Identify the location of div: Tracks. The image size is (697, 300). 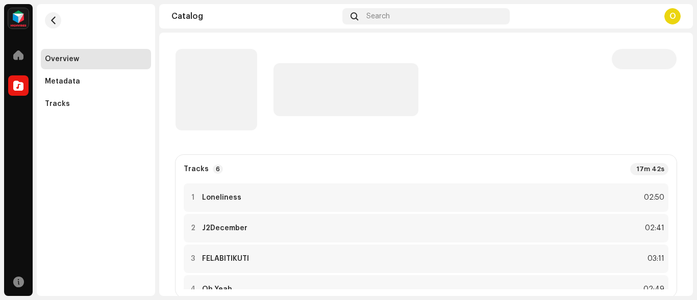
(57, 104).